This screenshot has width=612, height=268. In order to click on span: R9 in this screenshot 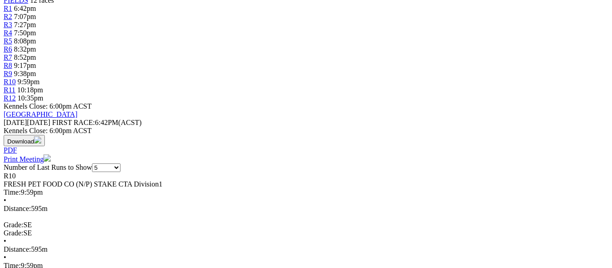, I will do `click(8, 73)`.